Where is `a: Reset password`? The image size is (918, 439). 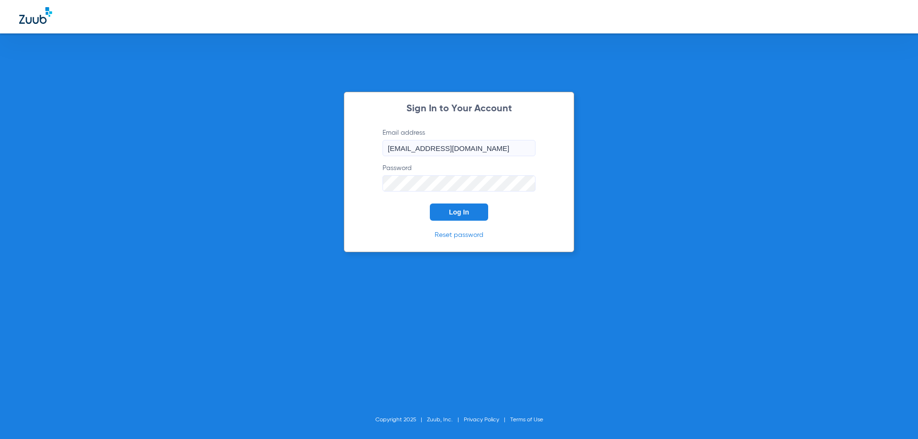
a: Reset password is located at coordinates (459, 235).